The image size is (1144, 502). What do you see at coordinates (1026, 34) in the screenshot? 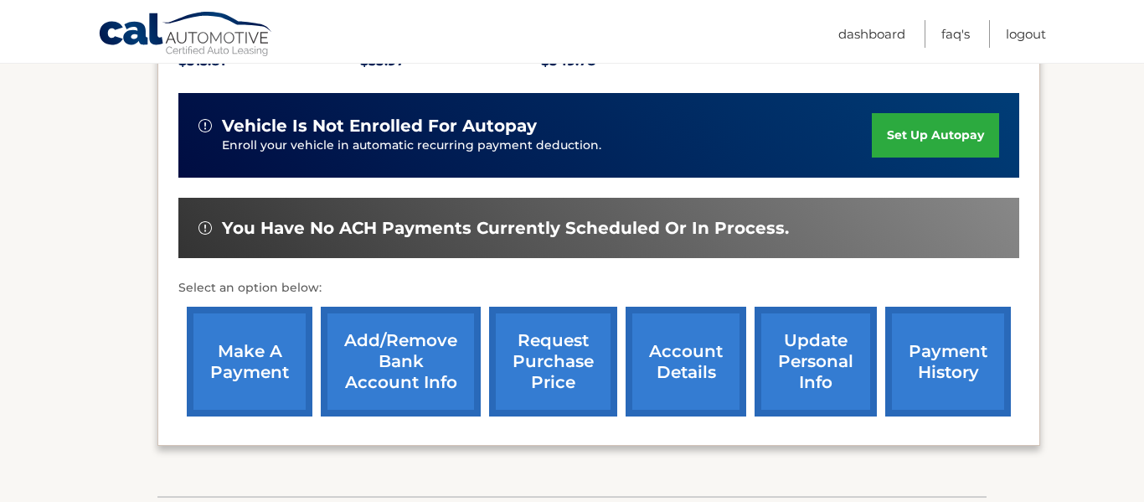
I see `a: Logout` at bounding box center [1026, 34].